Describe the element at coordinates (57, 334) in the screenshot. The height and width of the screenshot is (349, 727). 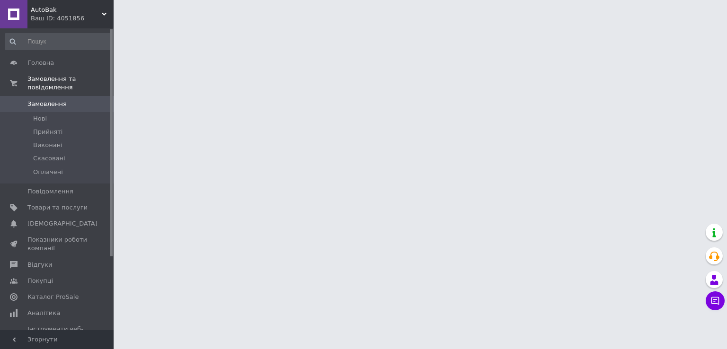
I see `span: Інструменти веб-майстра та SEO` at that location.